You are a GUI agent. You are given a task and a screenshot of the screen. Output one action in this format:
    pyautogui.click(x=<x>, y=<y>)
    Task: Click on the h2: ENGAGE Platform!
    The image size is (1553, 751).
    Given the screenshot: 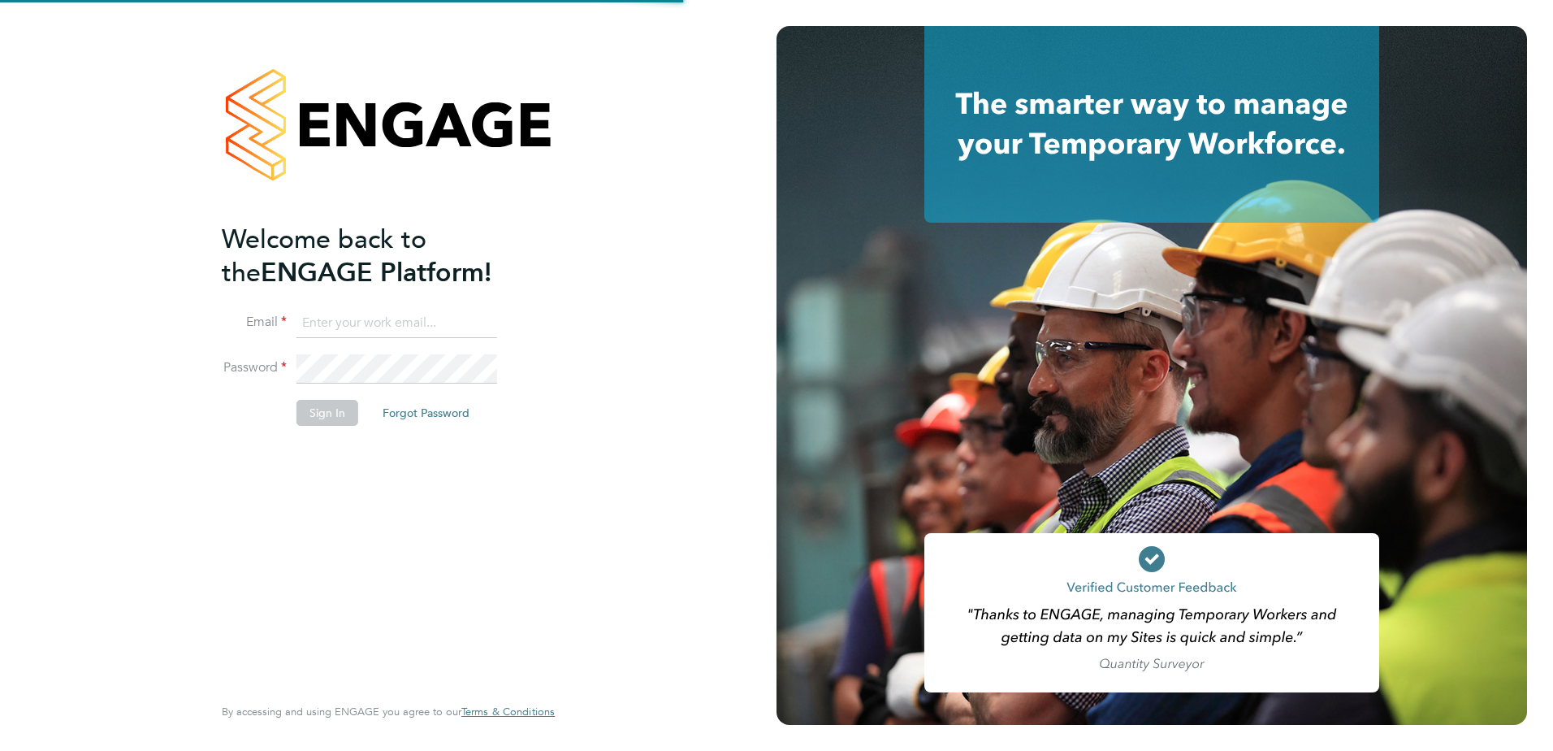 What is the action you would take?
    pyautogui.click(x=380, y=256)
    